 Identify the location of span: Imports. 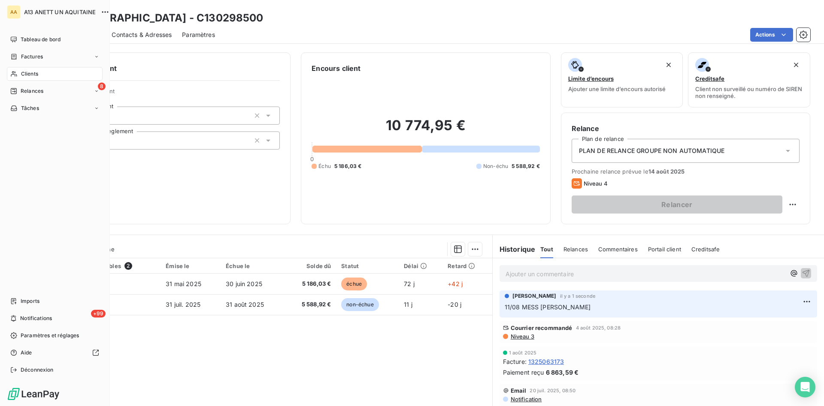
(30, 301).